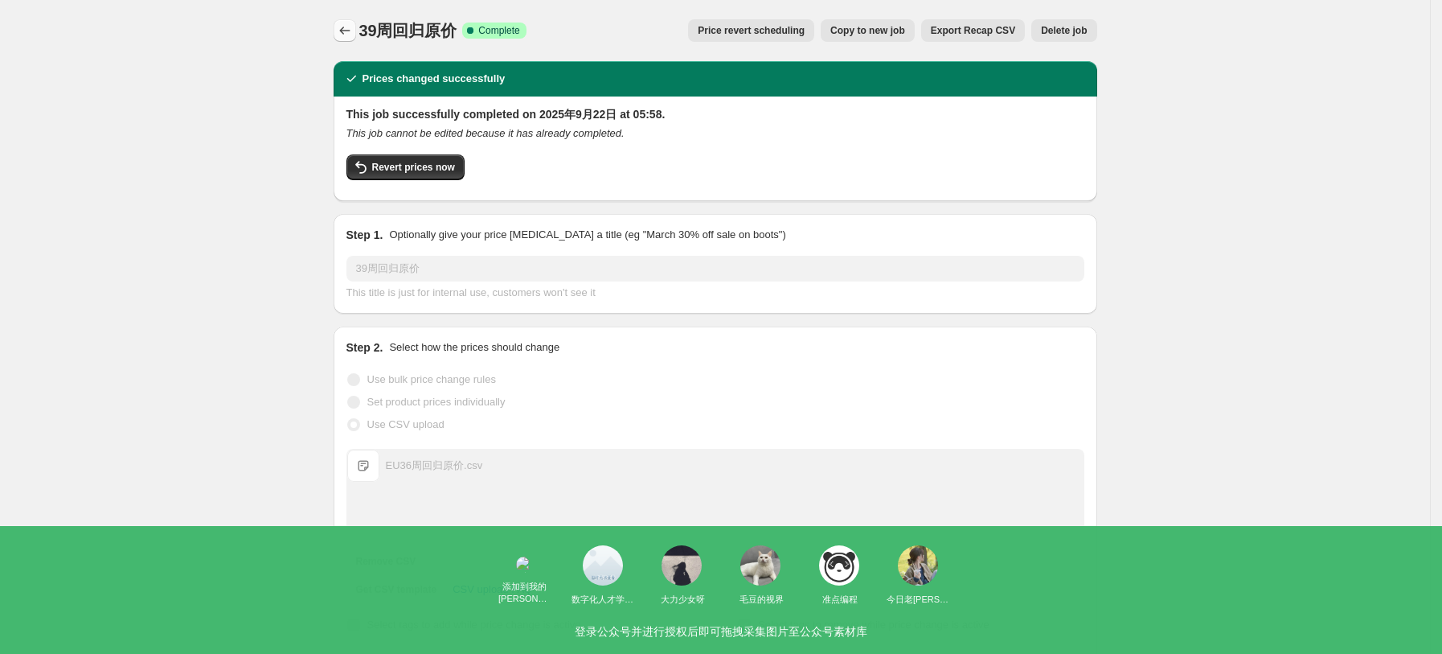  Describe the element at coordinates (715, 269) in the screenshot. I see `input: 30% off holiday sale` at that location.